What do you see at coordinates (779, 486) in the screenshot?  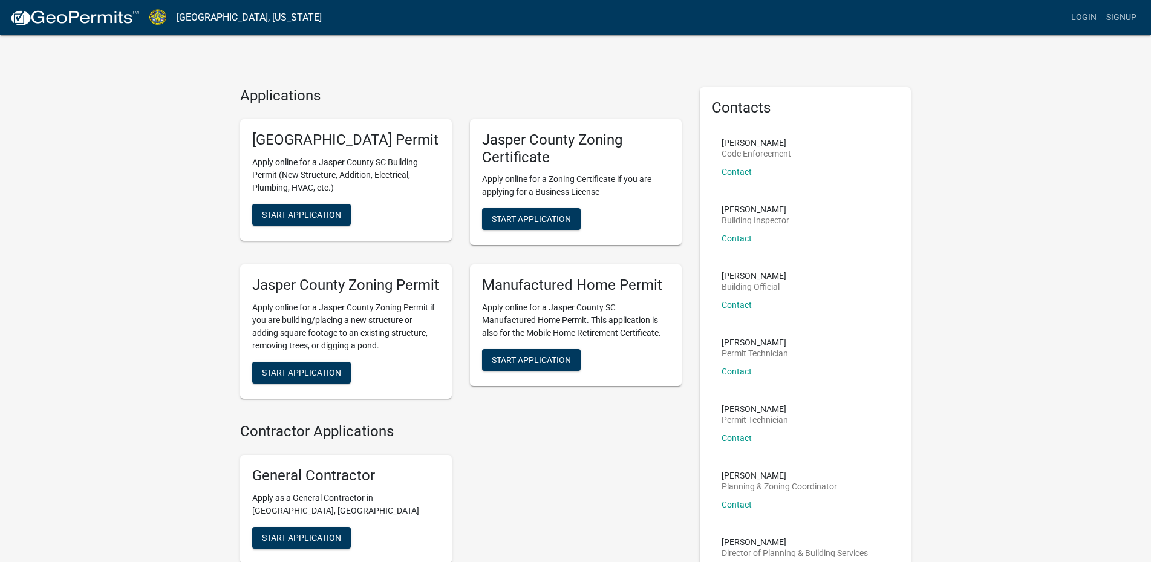 I see `p: Planning & Zoning Coordinator` at bounding box center [779, 486].